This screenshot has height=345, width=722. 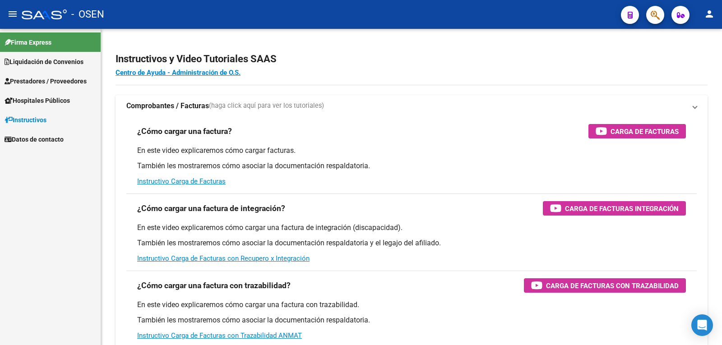 I want to click on h3: ¿Cómo cargar una factura?, so click(x=185, y=131).